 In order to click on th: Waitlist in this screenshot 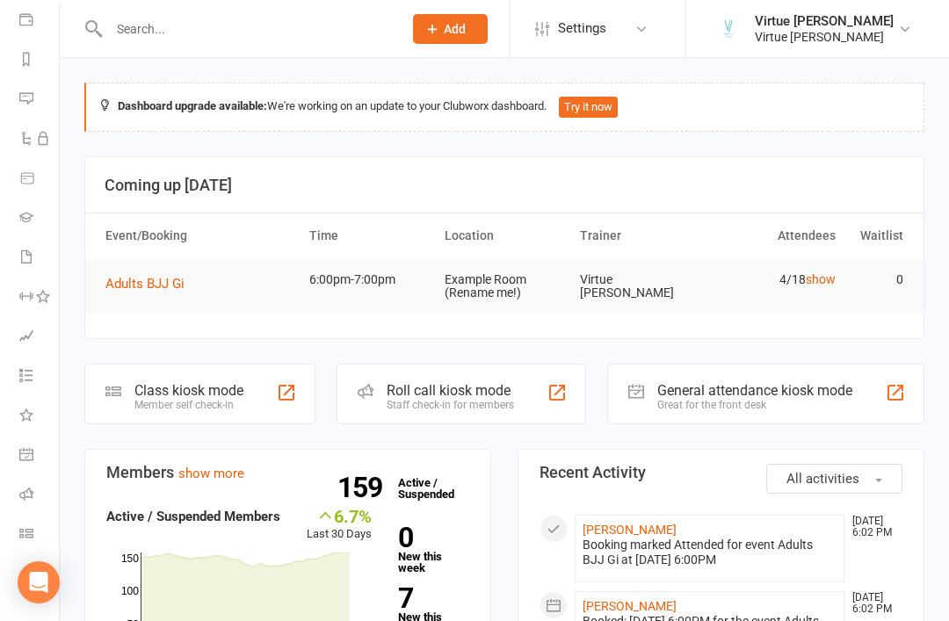, I will do `click(877, 235)`.